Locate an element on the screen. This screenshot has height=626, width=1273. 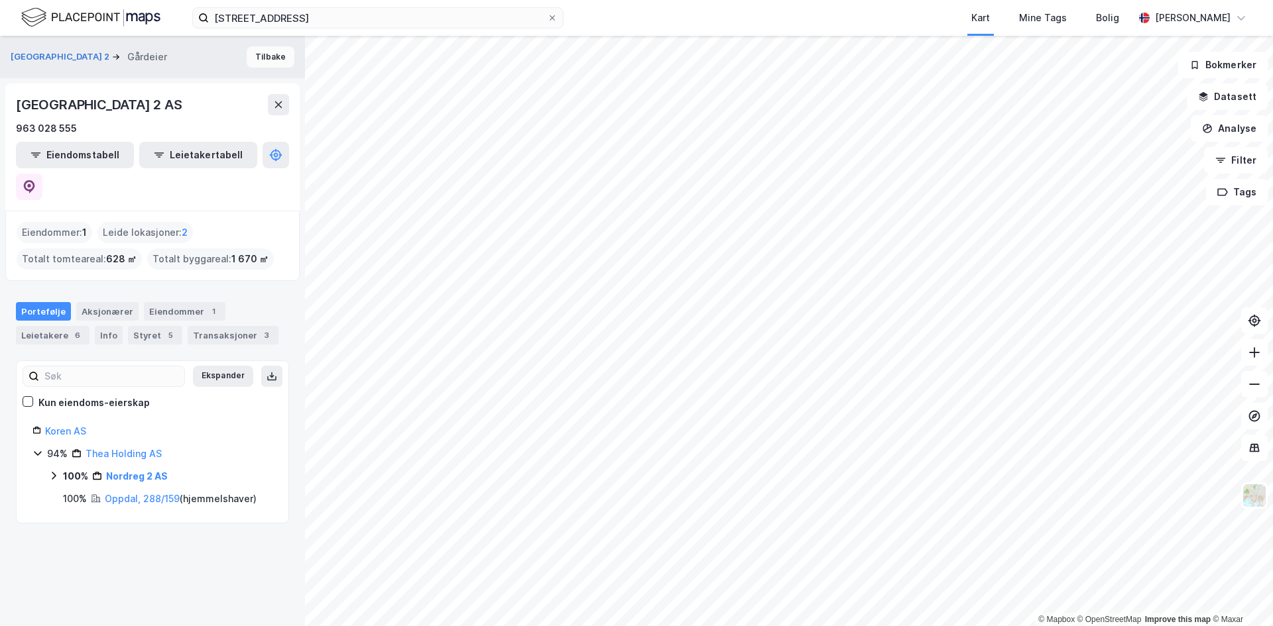
span: 628 ㎡ is located at coordinates (121, 259).